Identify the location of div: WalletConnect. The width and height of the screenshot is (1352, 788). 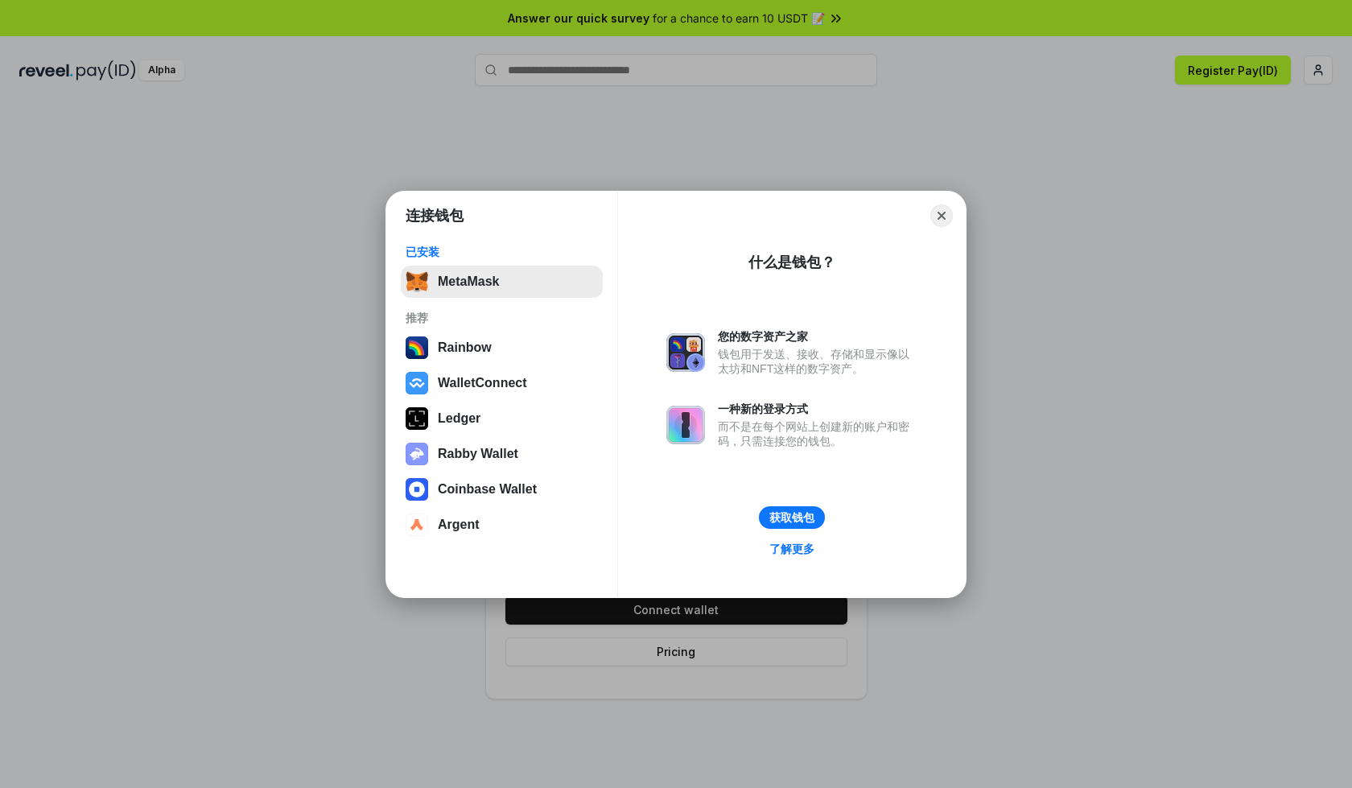
(482, 383).